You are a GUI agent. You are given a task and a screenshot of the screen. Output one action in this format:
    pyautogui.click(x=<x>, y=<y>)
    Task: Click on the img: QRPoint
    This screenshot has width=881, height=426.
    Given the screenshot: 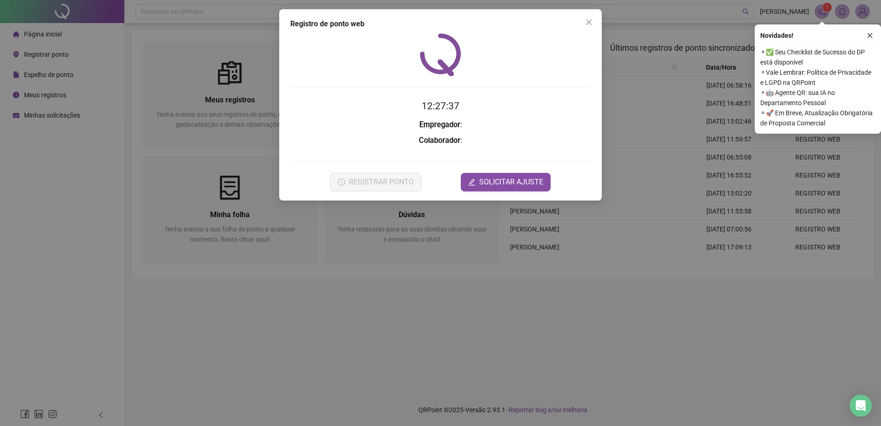 What is the action you would take?
    pyautogui.click(x=440, y=54)
    